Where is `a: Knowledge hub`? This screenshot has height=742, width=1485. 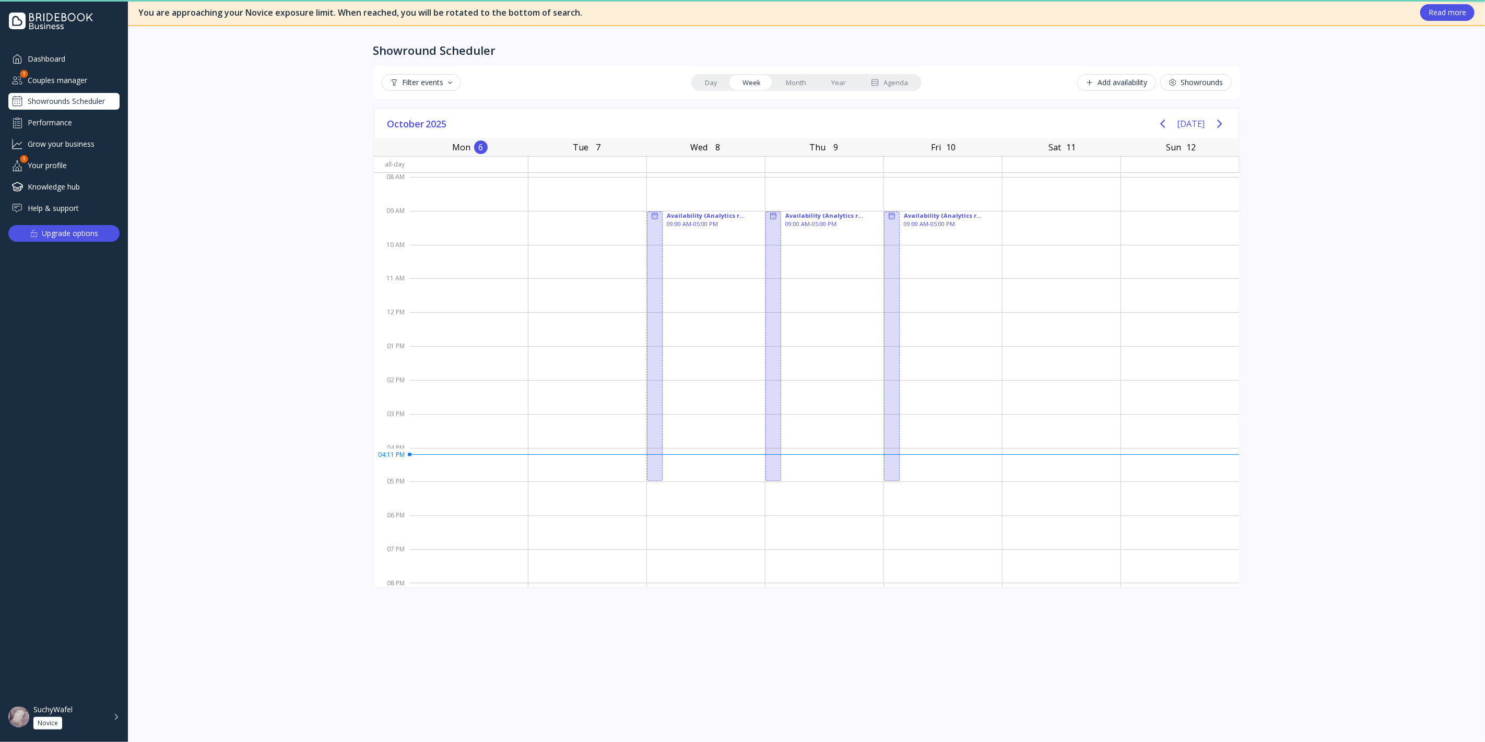 a: Knowledge hub is located at coordinates (64, 186).